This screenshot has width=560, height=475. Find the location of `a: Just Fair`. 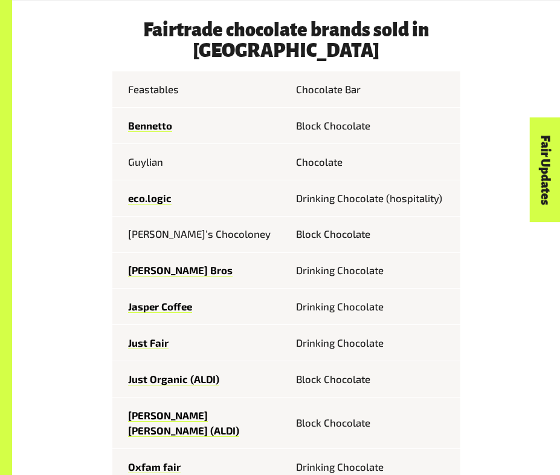

a: Just Fair is located at coordinates (148, 342).